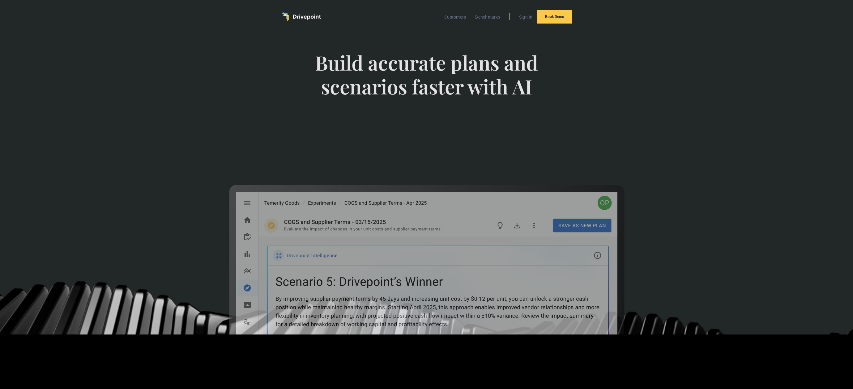  Describe the element at coordinates (301, 17) in the screenshot. I see `a: home` at that location.